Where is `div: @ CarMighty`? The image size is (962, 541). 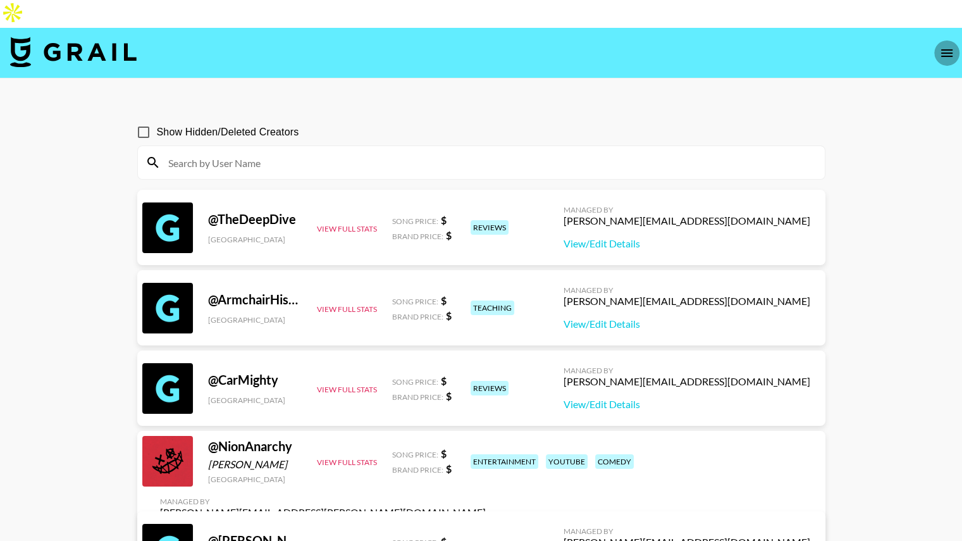 div: @ CarMighty is located at coordinates (255, 379).